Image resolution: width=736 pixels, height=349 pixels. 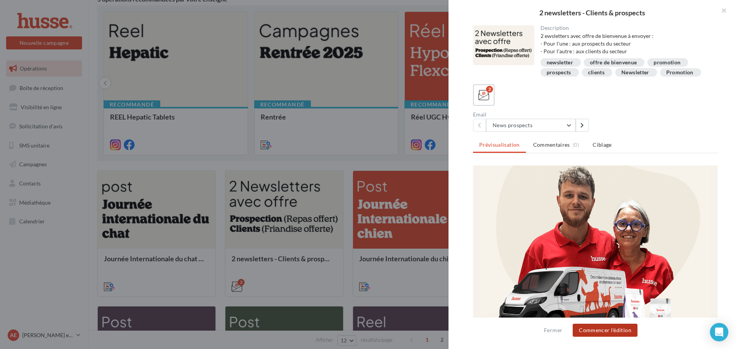 What do you see at coordinates (531, 125) in the screenshot?
I see `button: News prospects` at bounding box center [531, 125].